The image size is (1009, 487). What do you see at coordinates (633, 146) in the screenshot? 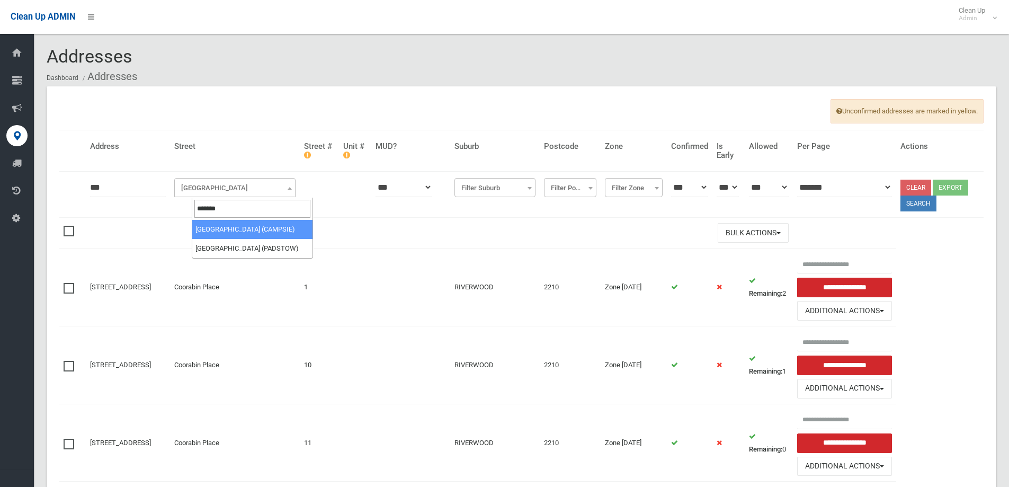
I see `h4: Zone` at bounding box center [633, 146].